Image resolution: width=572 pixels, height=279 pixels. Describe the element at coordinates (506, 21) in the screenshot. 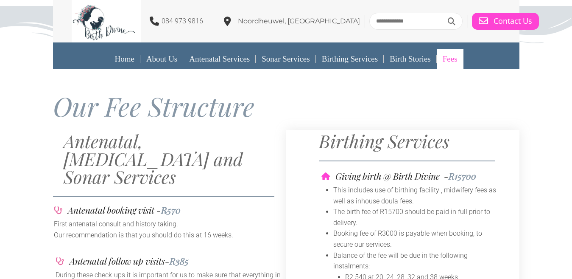

I see `a: Contact Us` at that location.